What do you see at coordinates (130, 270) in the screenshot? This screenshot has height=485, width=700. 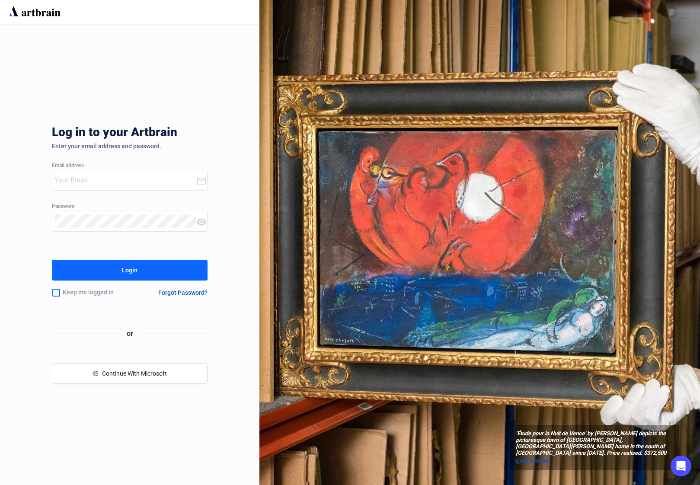 I see `div: Login` at bounding box center [130, 270].